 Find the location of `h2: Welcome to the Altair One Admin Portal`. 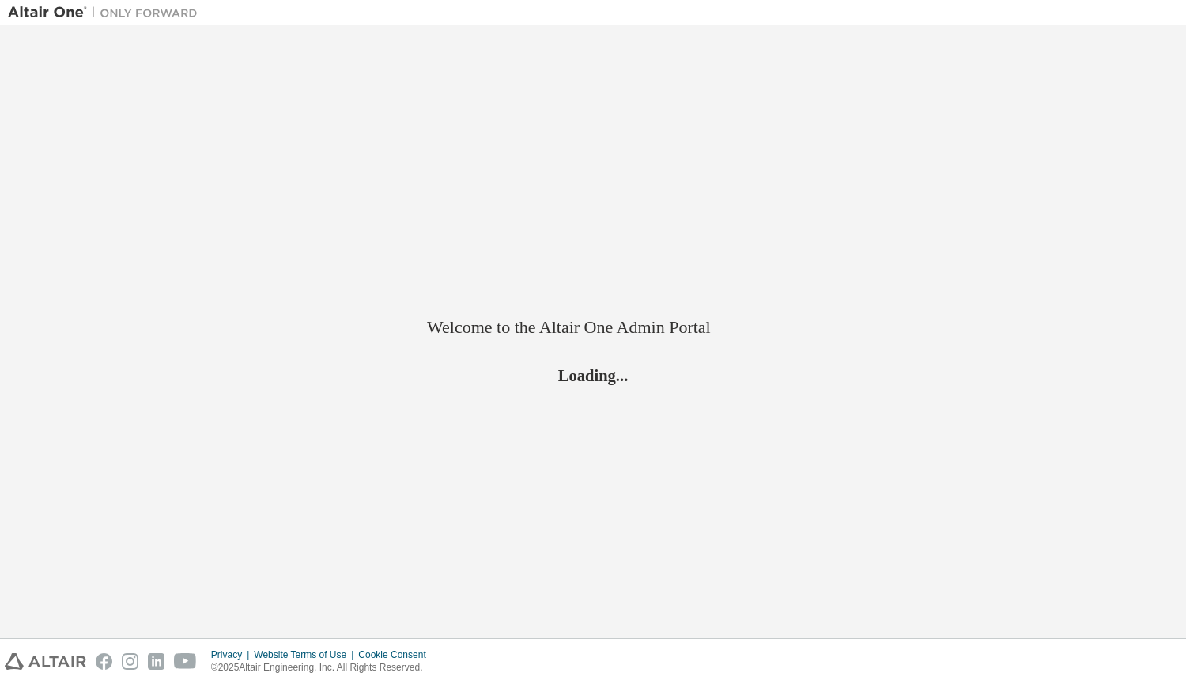

h2: Welcome to the Altair One Admin Portal is located at coordinates (593, 327).